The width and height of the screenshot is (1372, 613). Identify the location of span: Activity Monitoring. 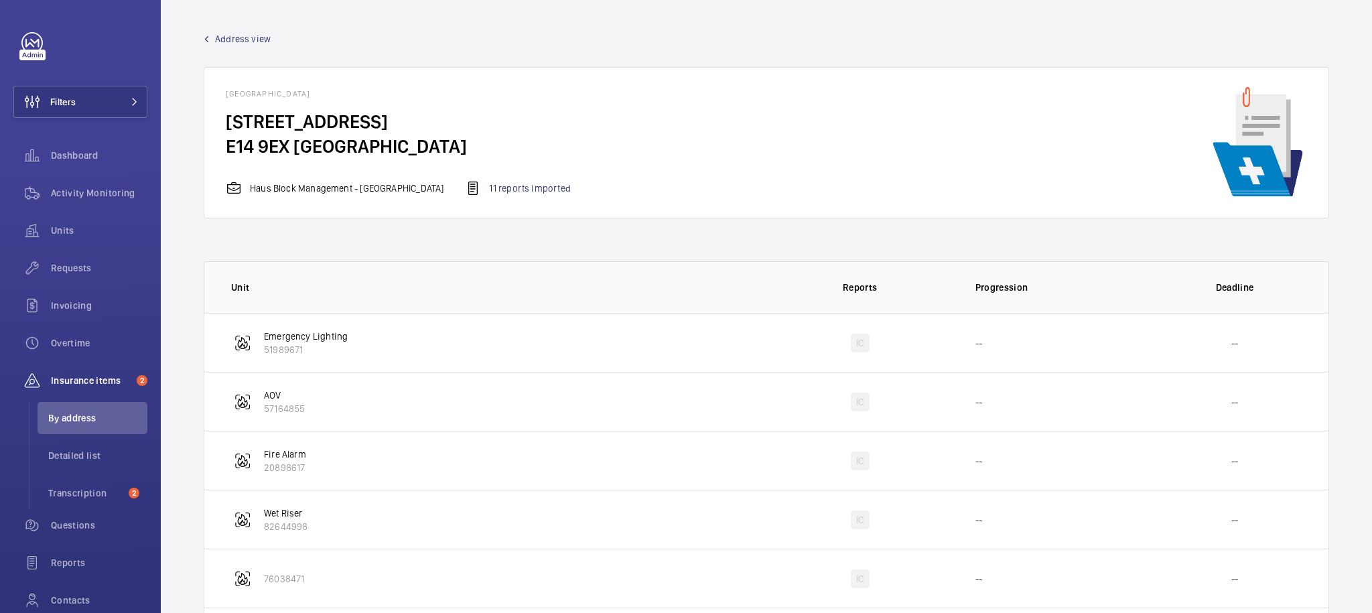
(99, 193).